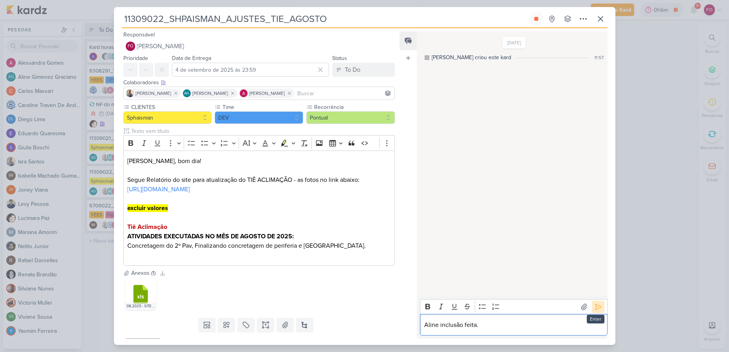  I want to click on div: Enter, so click(595, 319).